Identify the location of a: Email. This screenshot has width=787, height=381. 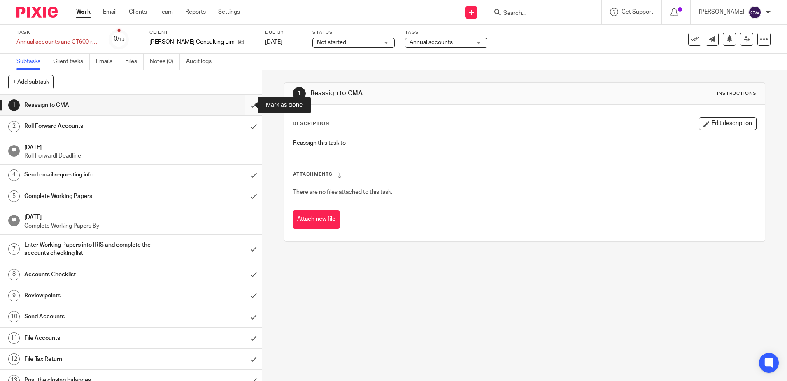
(110, 12).